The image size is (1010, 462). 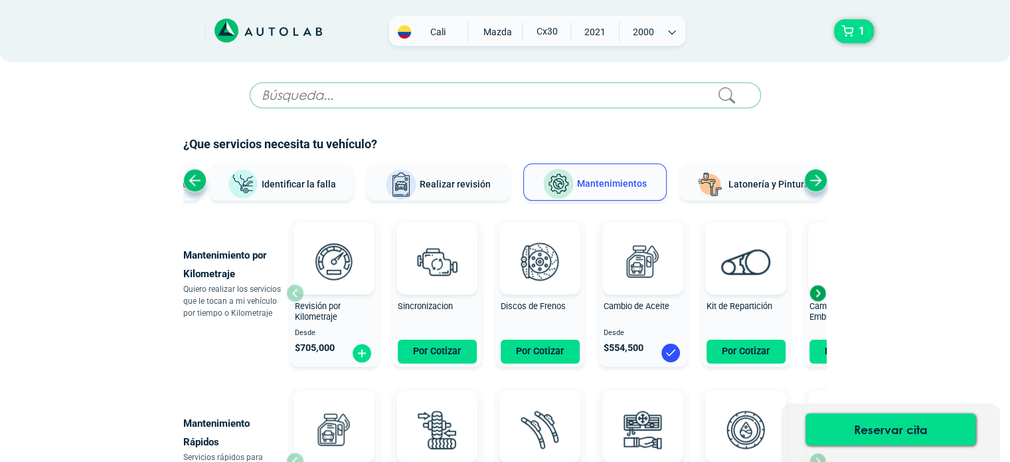 I want to click on img: correa_de_reparticion-v3.svg, so click(x=746, y=261).